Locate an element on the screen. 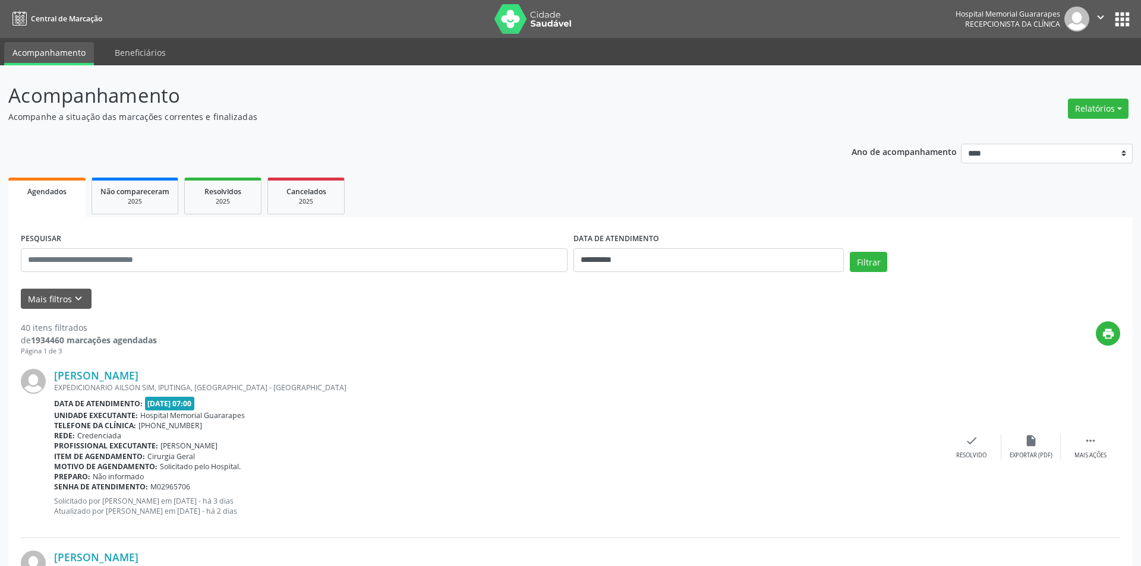  label: DATA DE ATENDIMENTO is located at coordinates (616, 239).